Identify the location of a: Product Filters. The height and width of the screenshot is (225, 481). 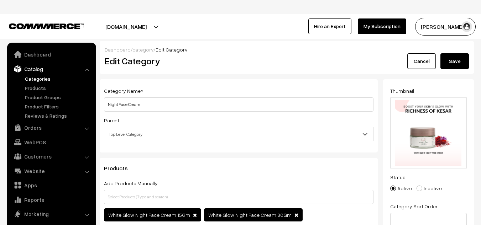
(58, 106).